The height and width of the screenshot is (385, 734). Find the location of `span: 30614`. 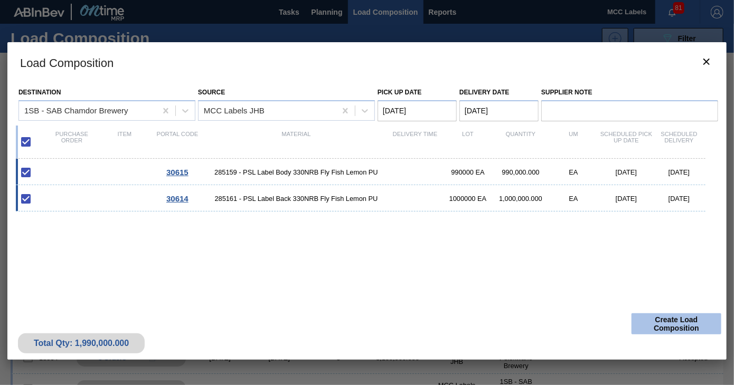

span: 30614 is located at coordinates (177, 198).